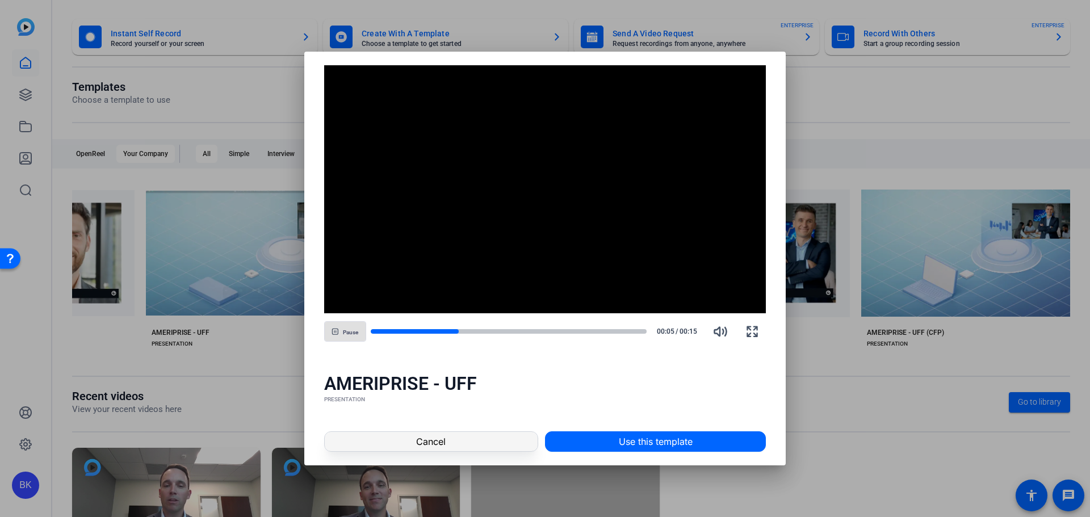 The height and width of the screenshot is (517, 1090). I want to click on button: Pause, so click(345, 331).